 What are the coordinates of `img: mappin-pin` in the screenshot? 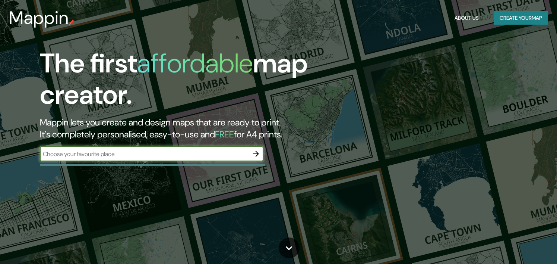 It's located at (72, 22).